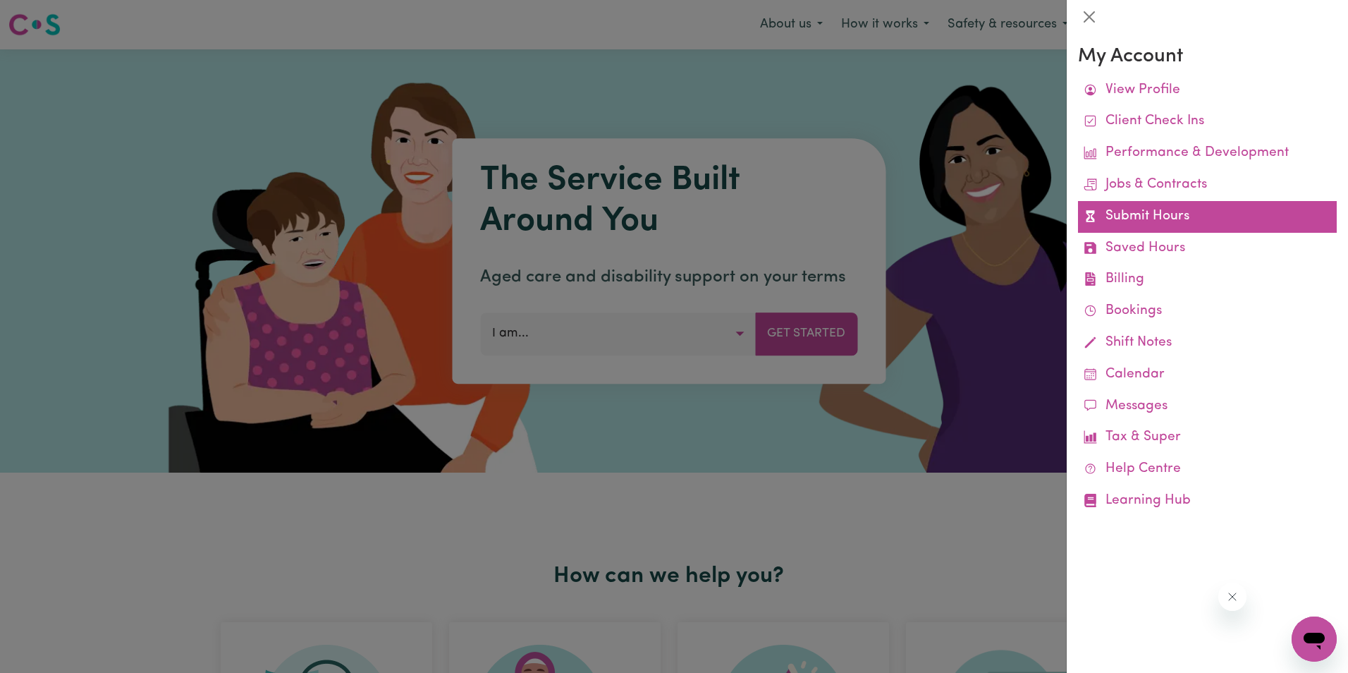 Image resolution: width=1348 pixels, height=673 pixels. I want to click on a: Billing, so click(1207, 279).